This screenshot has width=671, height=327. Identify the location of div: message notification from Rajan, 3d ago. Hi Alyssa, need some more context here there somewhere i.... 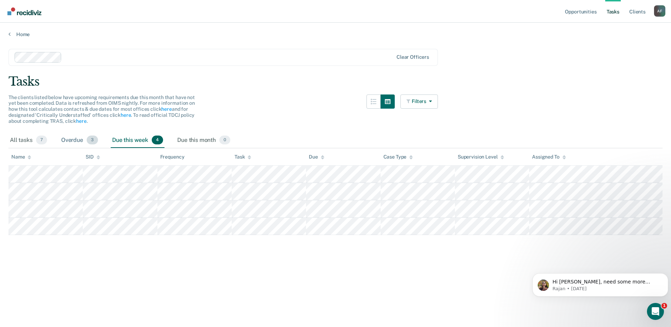
(71, 27).